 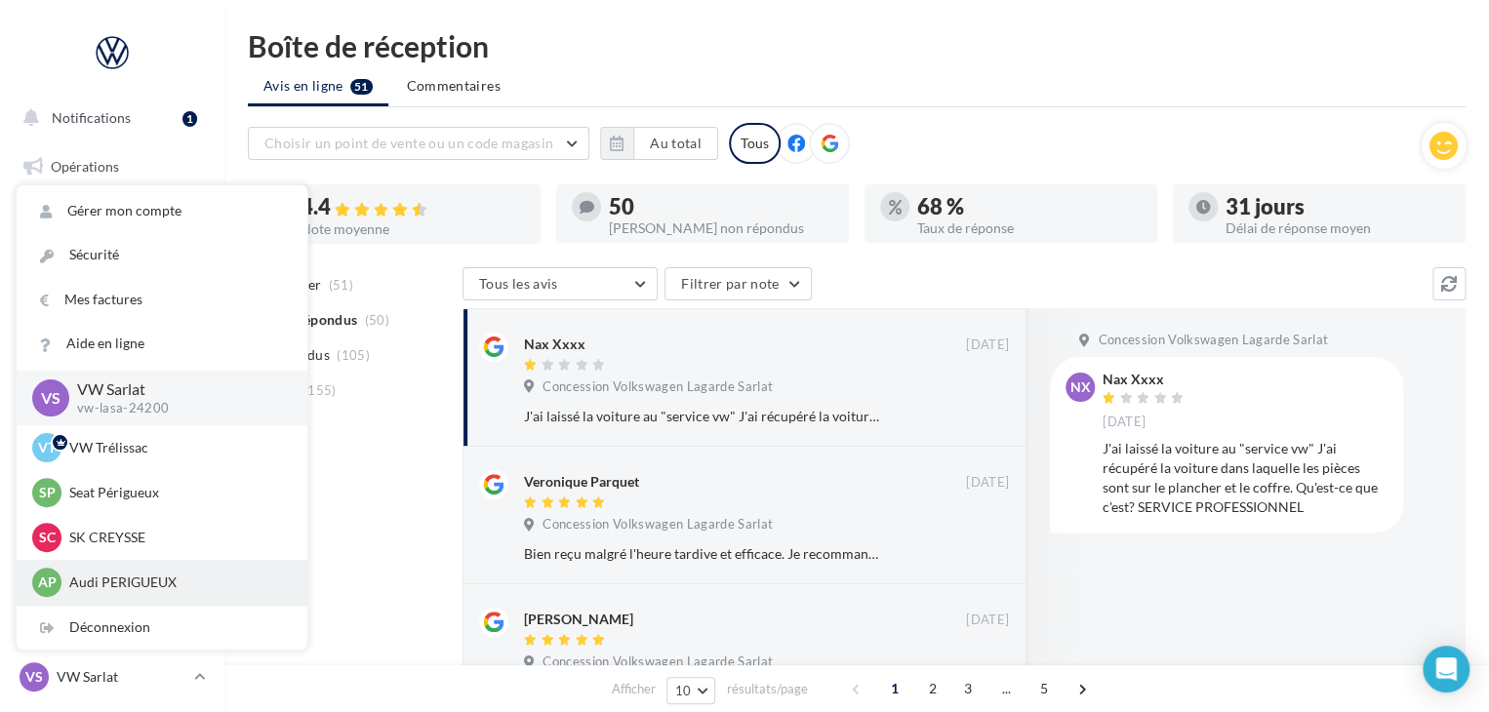 What do you see at coordinates (177, 493) in the screenshot?
I see `p: Seat Périgueux` at bounding box center [177, 493].